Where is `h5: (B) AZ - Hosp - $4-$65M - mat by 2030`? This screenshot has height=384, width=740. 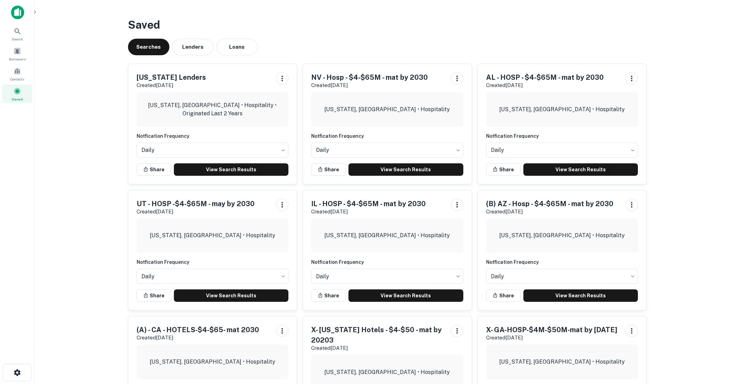
h5: (B) AZ - Hosp - $4-$65M - mat by 2030 is located at coordinates (550, 204).